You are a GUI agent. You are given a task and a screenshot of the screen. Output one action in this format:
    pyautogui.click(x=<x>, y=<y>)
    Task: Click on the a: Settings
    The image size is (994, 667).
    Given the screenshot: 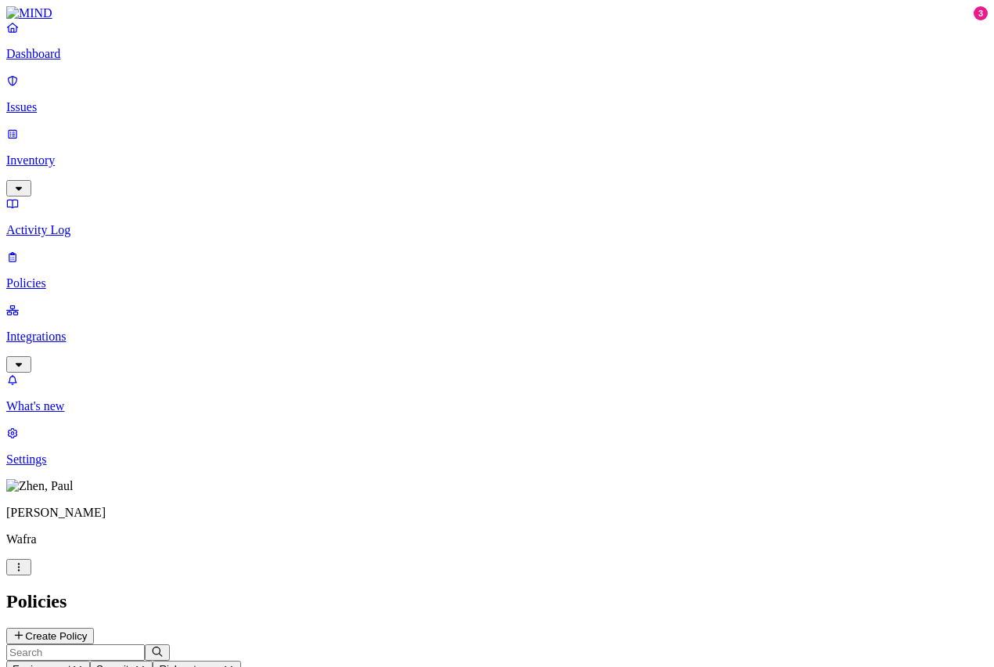 What is the action you would take?
    pyautogui.click(x=497, y=446)
    